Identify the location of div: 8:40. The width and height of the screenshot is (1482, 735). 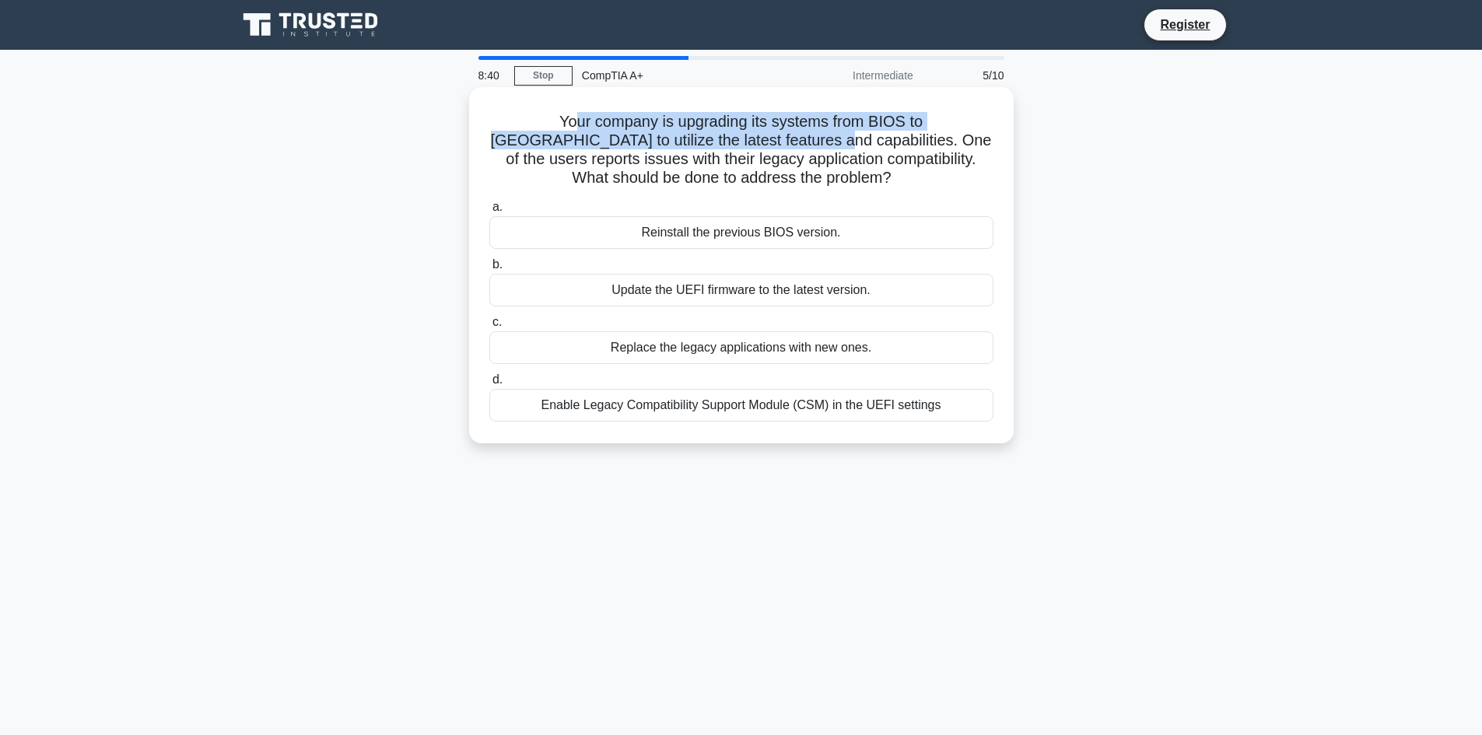
(492, 75).